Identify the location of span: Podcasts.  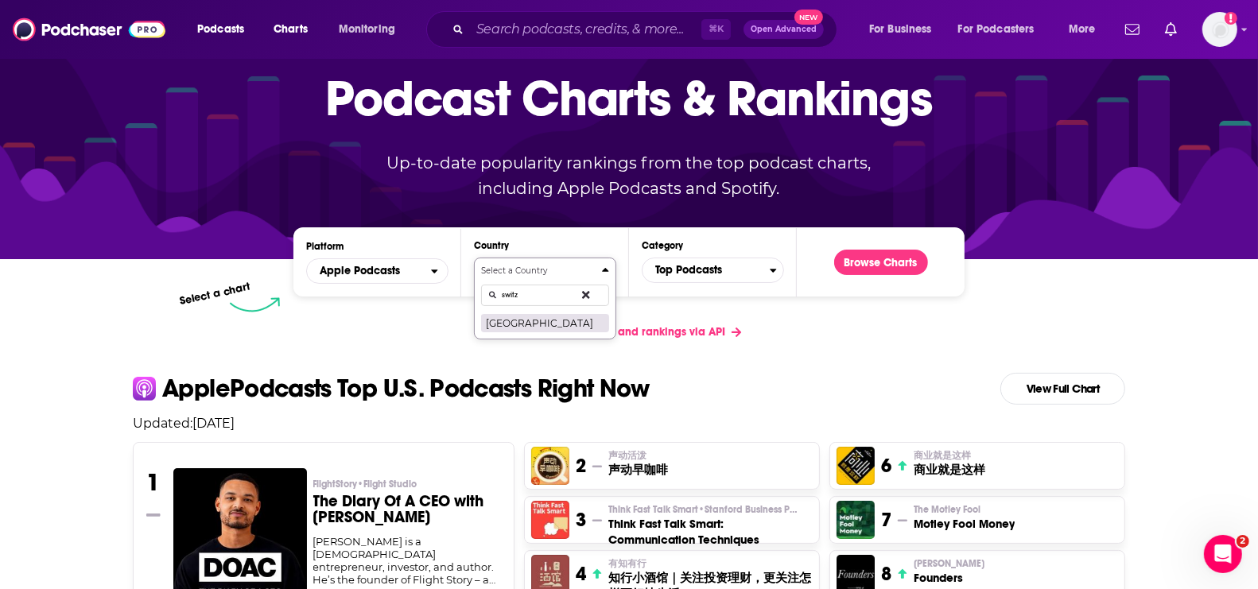
(220, 29).